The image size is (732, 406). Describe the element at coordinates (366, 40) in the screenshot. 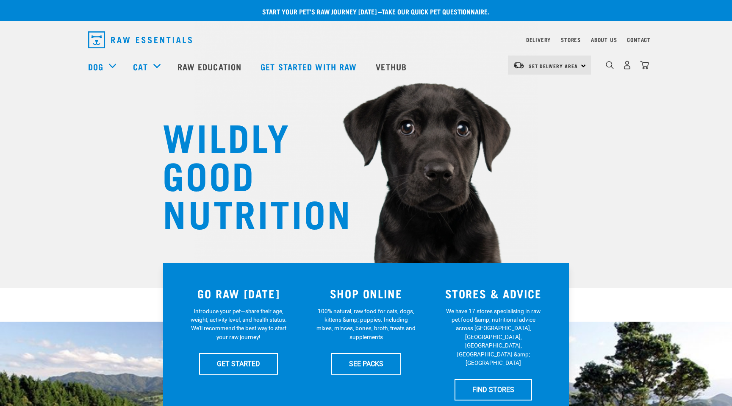

I see `nav: dropdown navigation` at that location.